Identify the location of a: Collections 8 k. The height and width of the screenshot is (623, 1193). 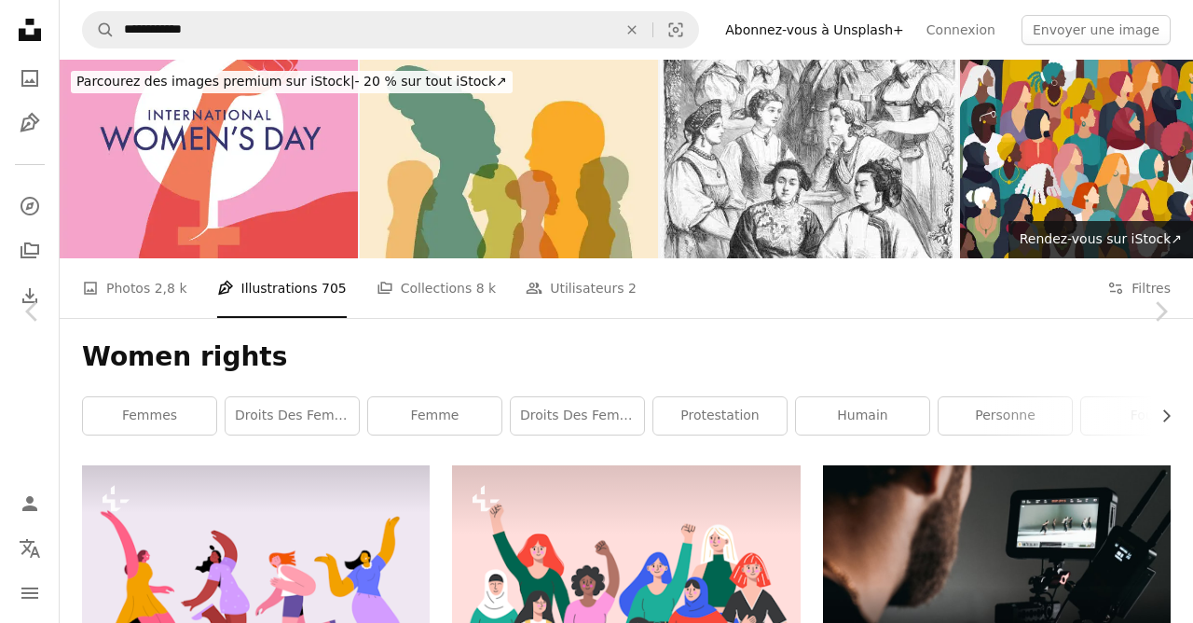
(436, 288).